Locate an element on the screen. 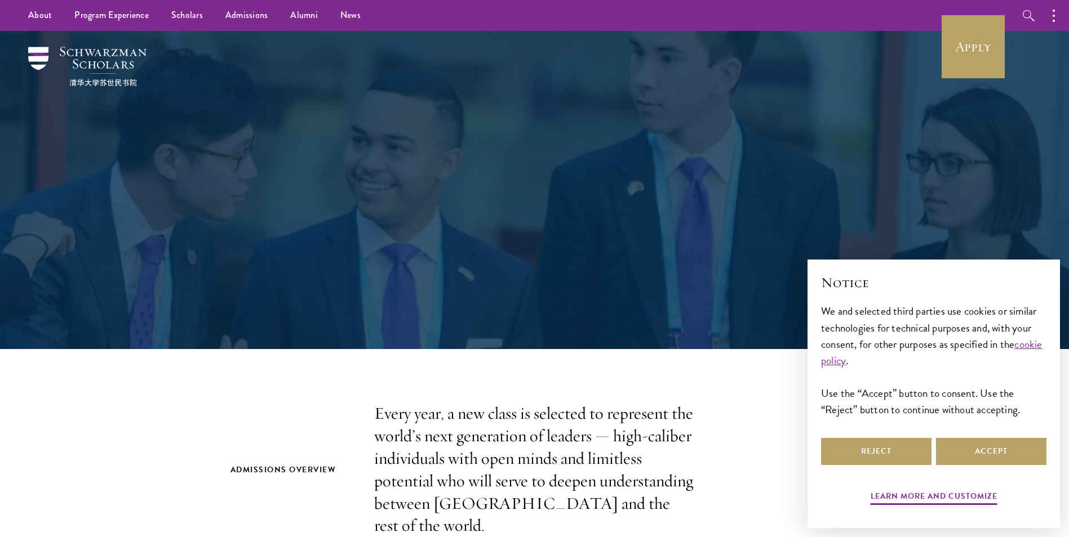  h2: Admissions Overview is located at coordinates (291, 470).